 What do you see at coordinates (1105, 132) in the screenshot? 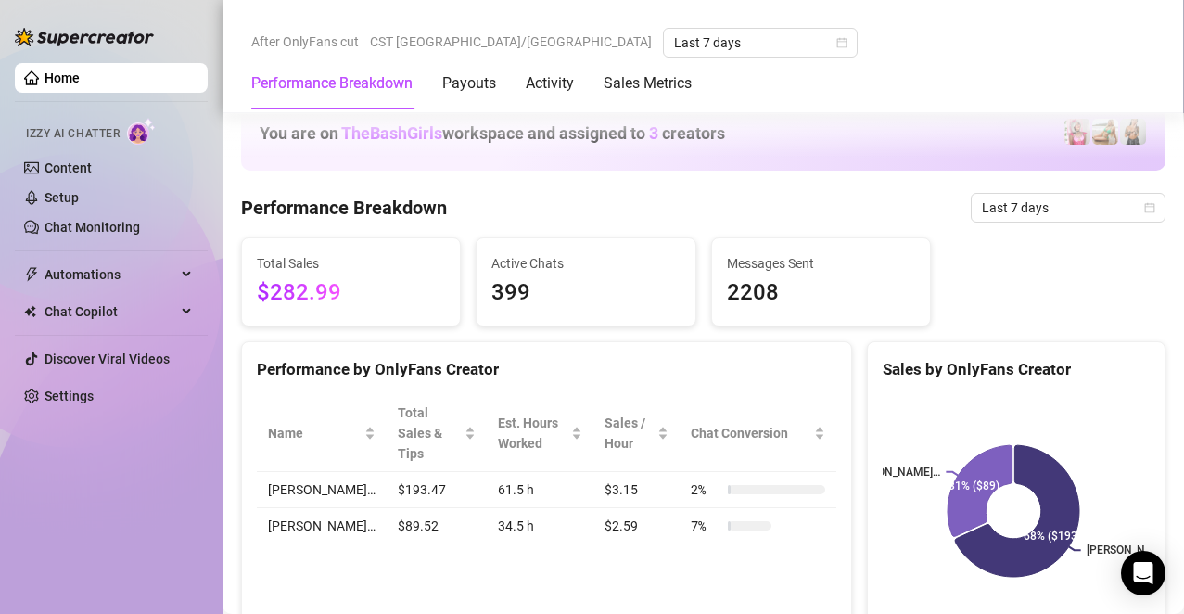
I see `img: Daniela` at bounding box center [1105, 132].